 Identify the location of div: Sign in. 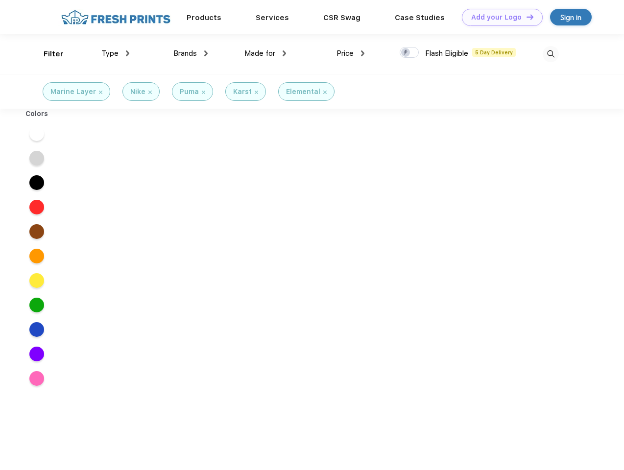
(570, 17).